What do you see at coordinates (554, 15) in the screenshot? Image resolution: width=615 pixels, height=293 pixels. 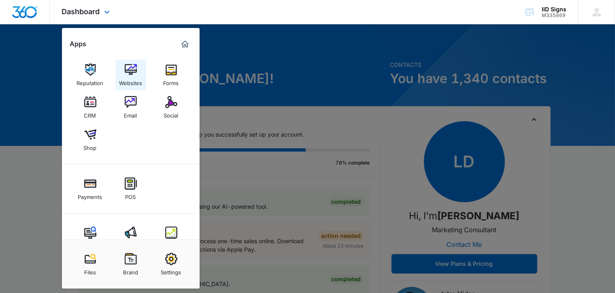 I see `div: account id` at bounding box center [554, 15].